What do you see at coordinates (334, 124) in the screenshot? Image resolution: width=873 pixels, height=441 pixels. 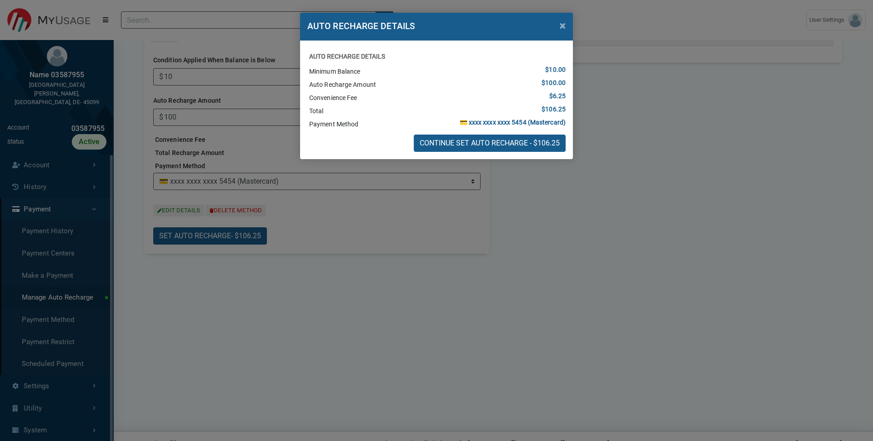 I see `div: Payment Method` at bounding box center [334, 124].